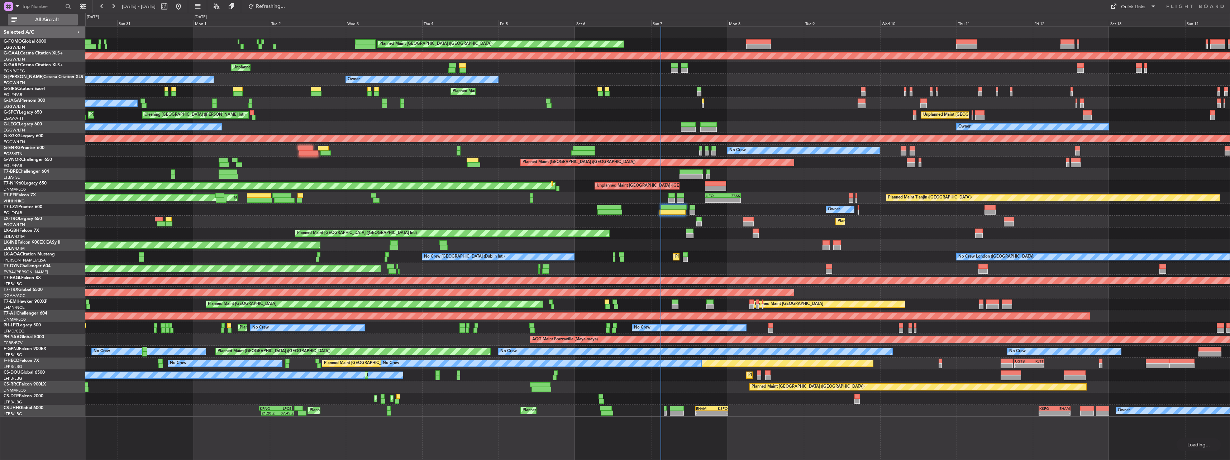 This screenshot has height=460, width=1230. What do you see at coordinates (395, 399) in the screenshot?
I see `div: Planned Maint Sofia` at bounding box center [395, 399].